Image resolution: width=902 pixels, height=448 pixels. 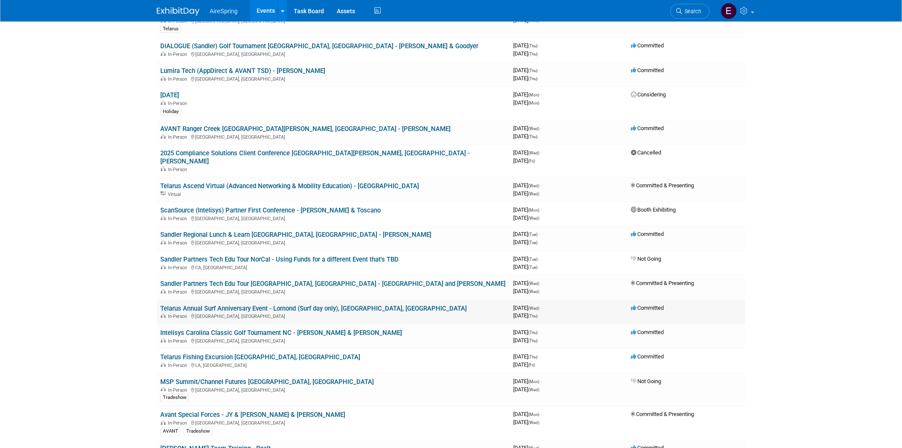 What do you see at coordinates (279, 259) in the screenshot?
I see `a: Sandler Partners Tech Edu Tour NorCal - Using Funds for a different Event that's TBD` at bounding box center [279, 259].